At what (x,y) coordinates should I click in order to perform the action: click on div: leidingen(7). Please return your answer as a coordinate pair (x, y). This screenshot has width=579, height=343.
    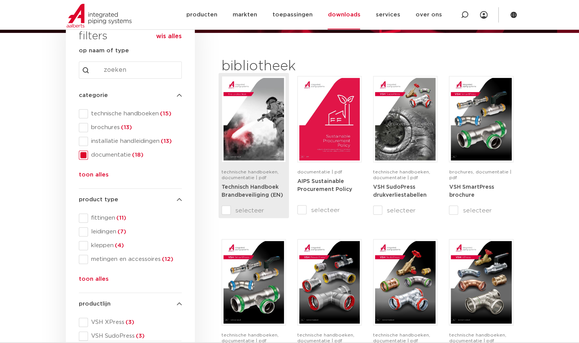
    Looking at the image, I should click on (130, 232).